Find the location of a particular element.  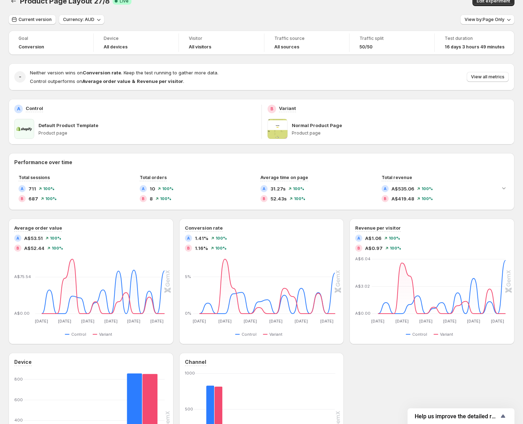

text: 1000 is located at coordinates (190, 373).